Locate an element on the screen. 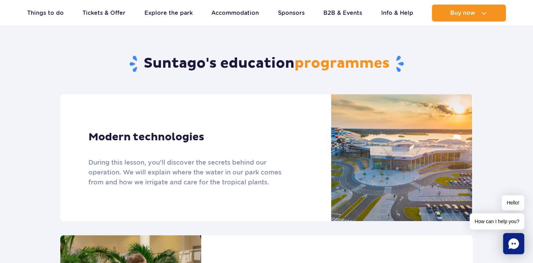 This screenshot has height=263, width=533. h2: Suntago's education is located at coordinates (266, 64).